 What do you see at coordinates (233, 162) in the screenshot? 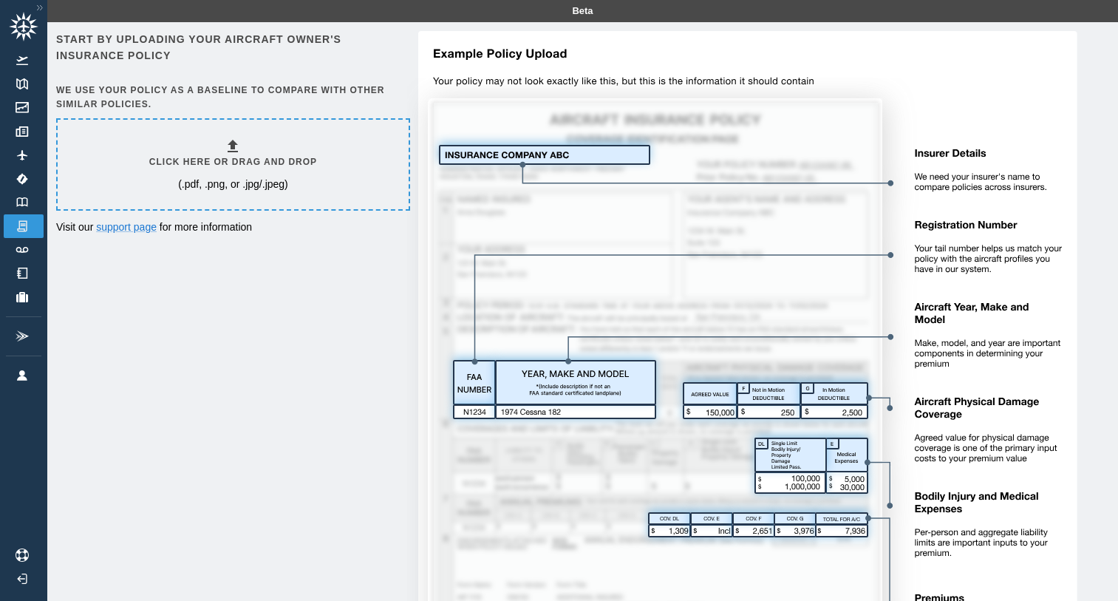
I see `h6: Click here or drag and drop` at bounding box center [233, 162].